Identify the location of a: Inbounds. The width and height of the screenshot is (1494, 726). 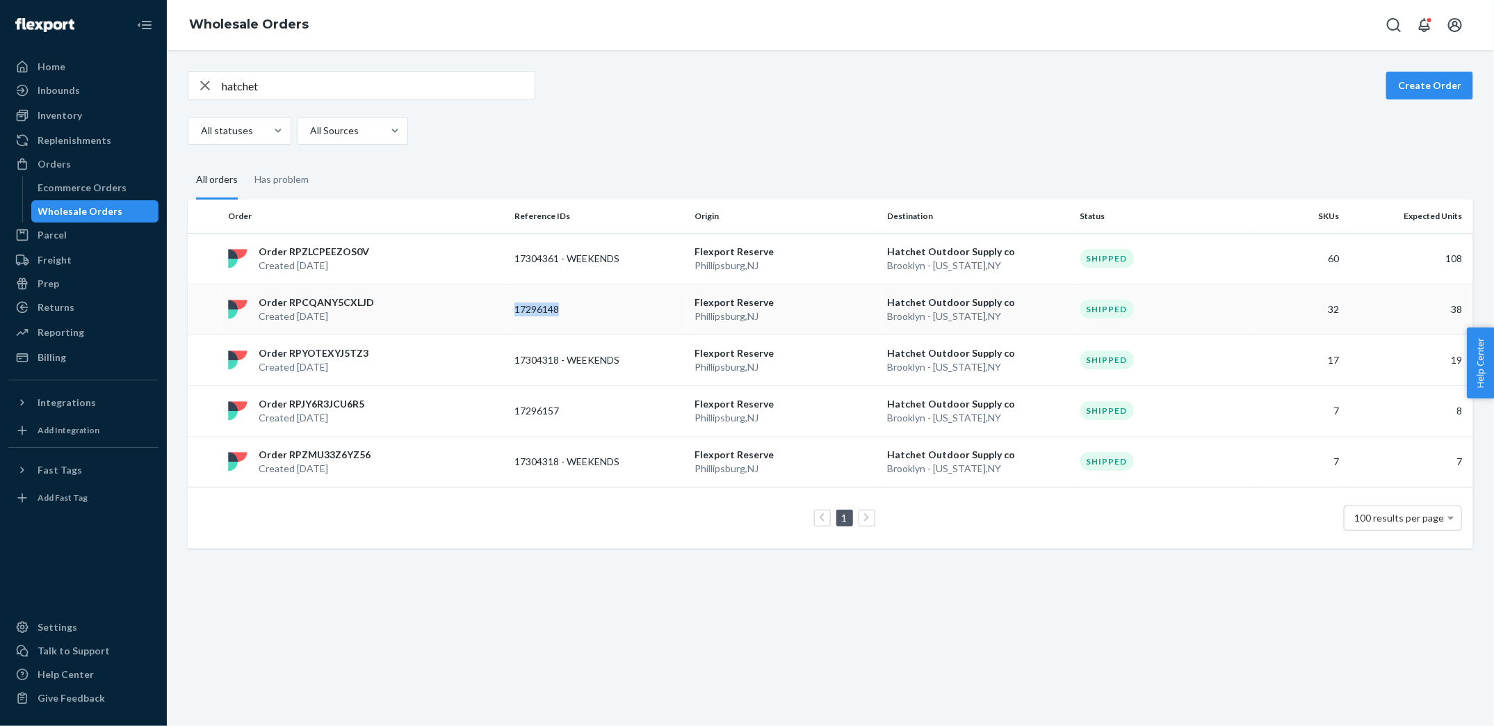
(83, 90).